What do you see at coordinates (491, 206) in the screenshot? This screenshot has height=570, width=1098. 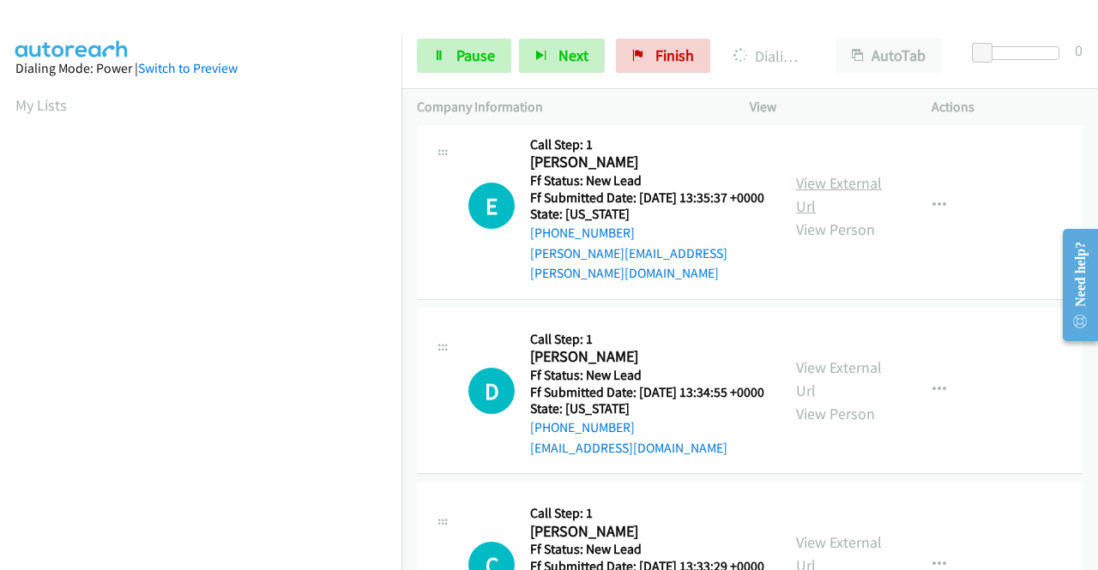 I see `h1: E` at bounding box center [491, 206].